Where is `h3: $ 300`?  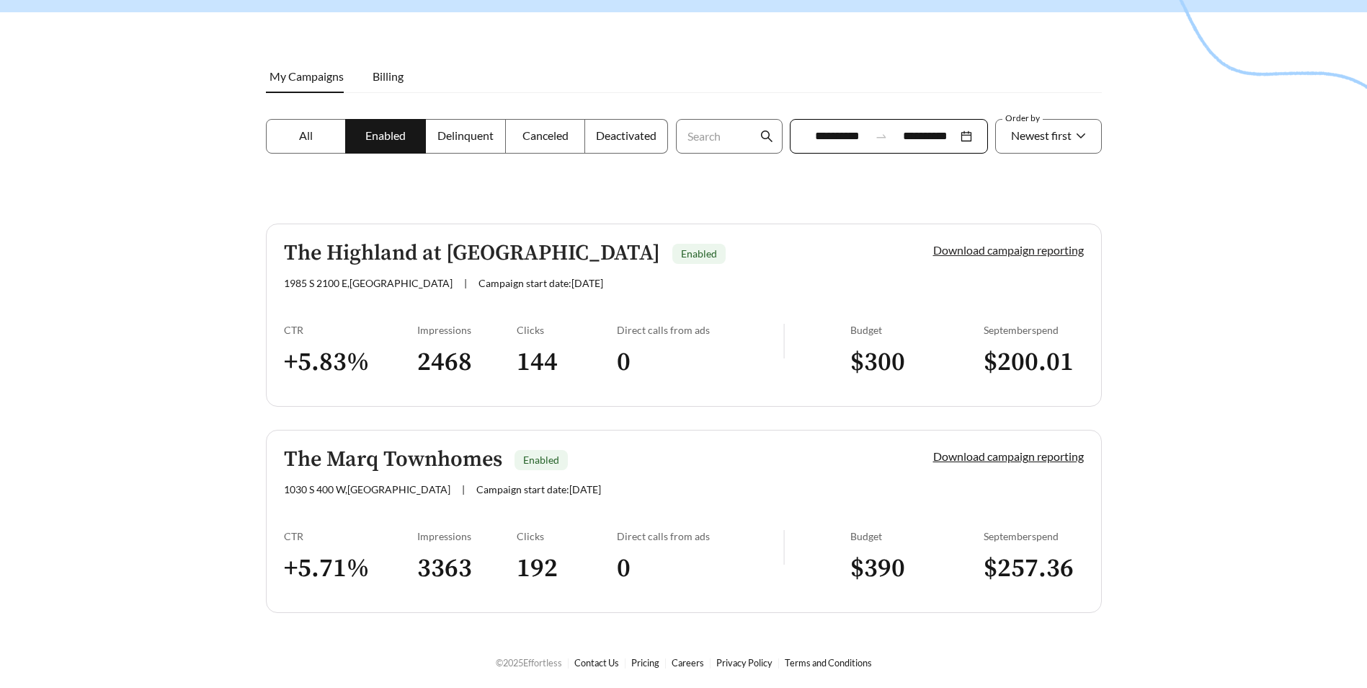 h3: $ 300 is located at coordinates (917, 362).